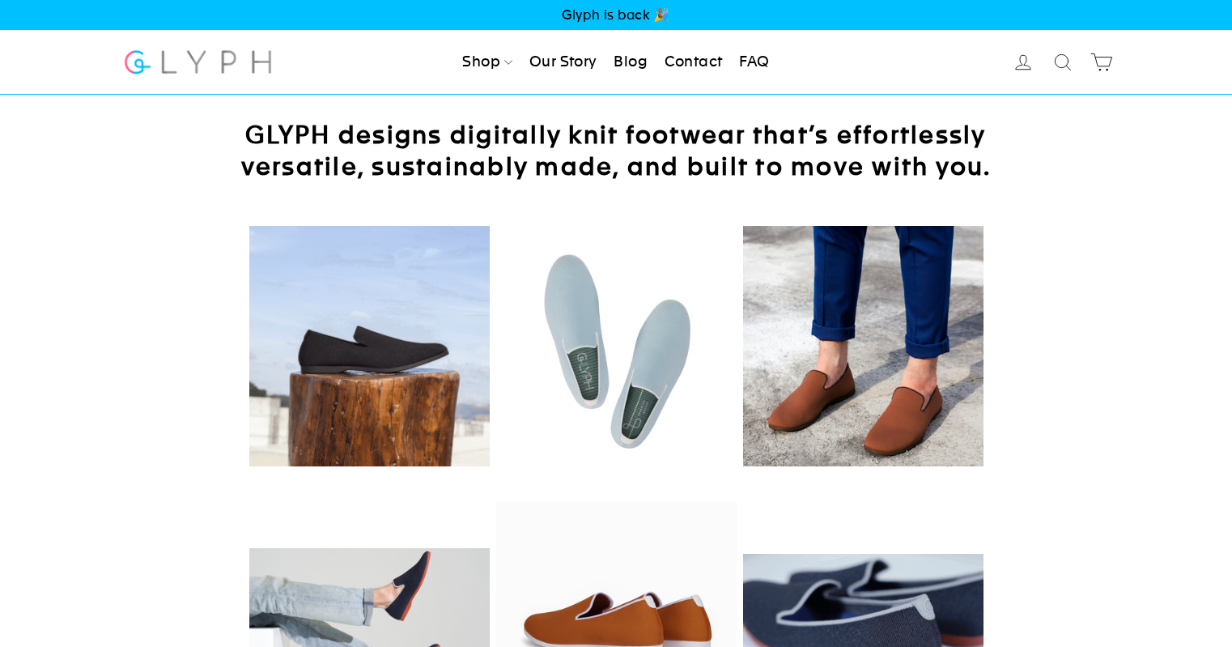 The width and height of the screenshot is (1232, 647). I want to click on a: FAQ, so click(753, 62).